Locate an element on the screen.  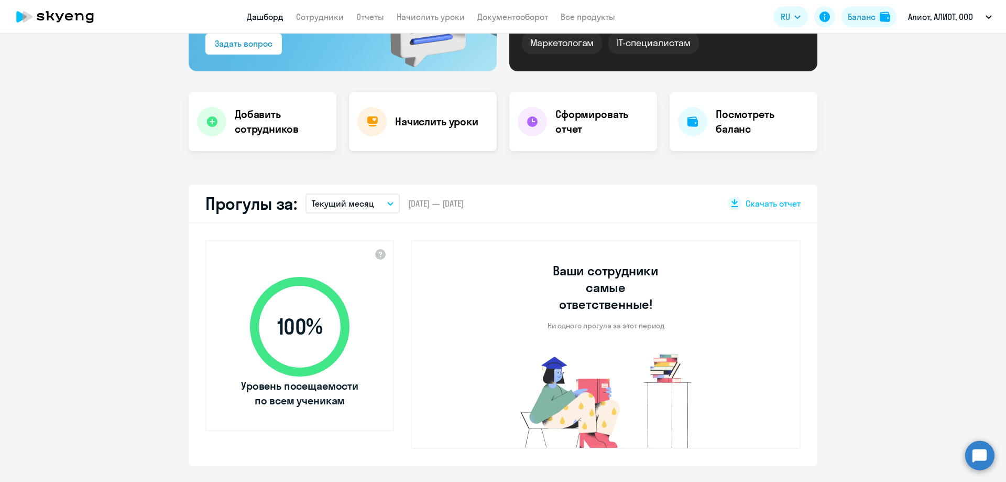
img: balance is located at coordinates (885, 17).